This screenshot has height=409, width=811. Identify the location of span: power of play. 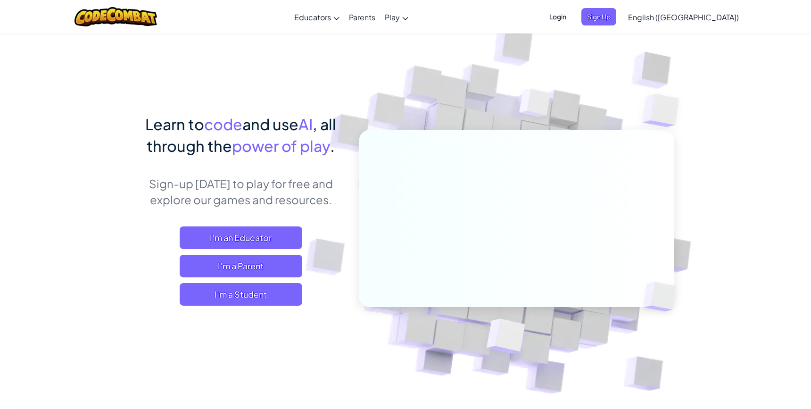
(281, 146).